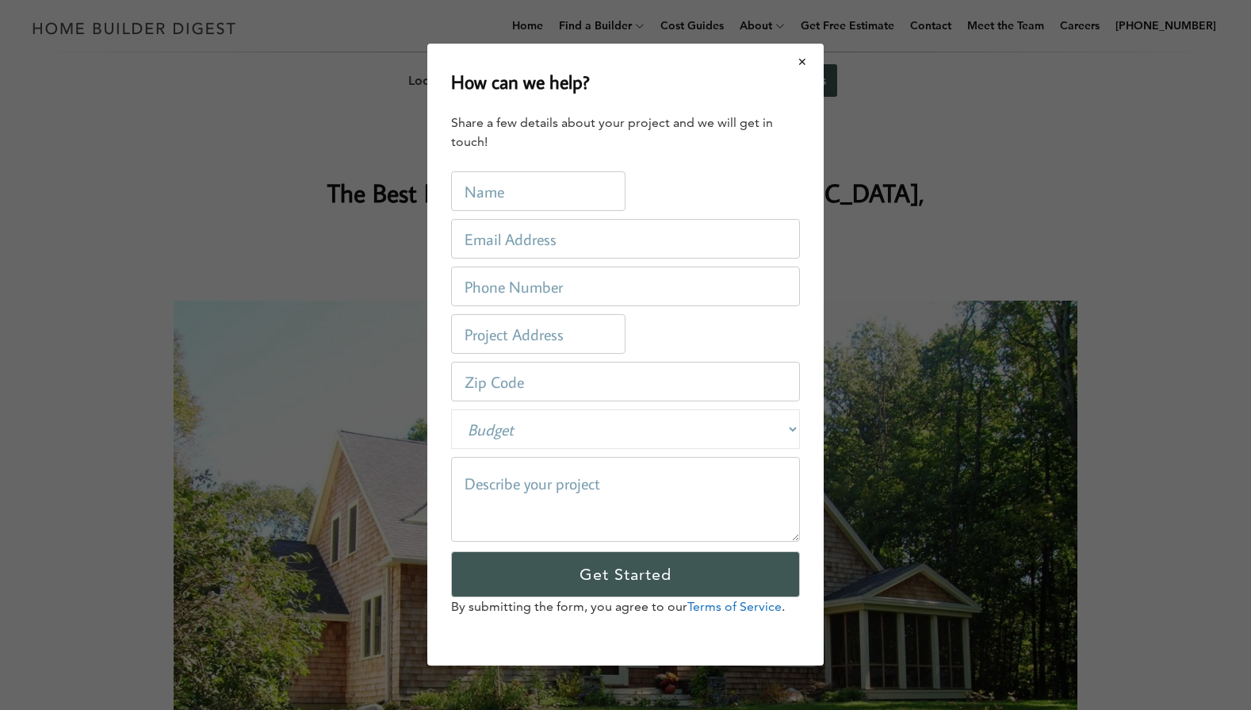 The width and height of the screenshot is (1251, 710). What do you see at coordinates (626, 287) in the screenshot?
I see `input: Phone Number` at bounding box center [626, 287].